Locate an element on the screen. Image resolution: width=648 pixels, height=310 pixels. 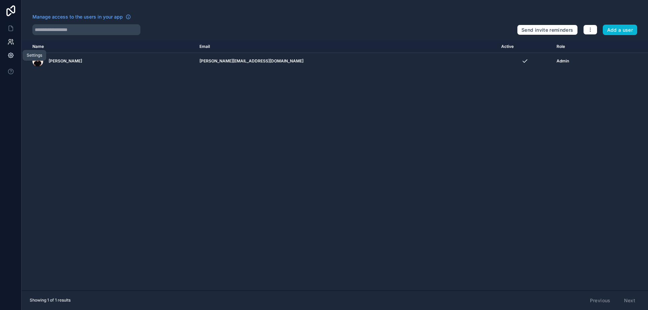
button: Add a user is located at coordinates (620, 30).